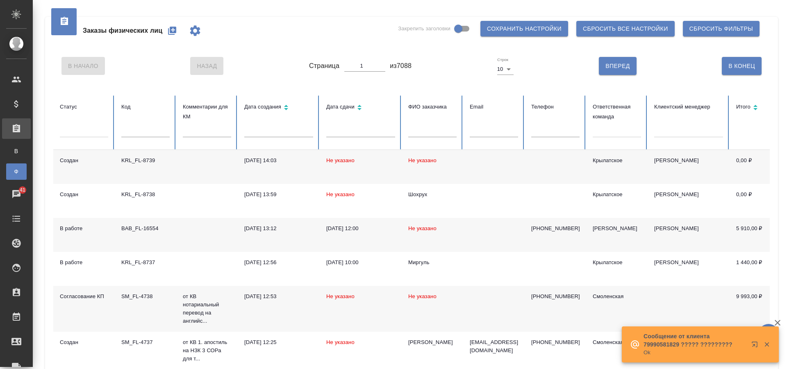 The height and width of the screenshot is (369, 787). Describe the element at coordinates (84, 297) in the screenshot. I see `div: Согласование КП` at that location.